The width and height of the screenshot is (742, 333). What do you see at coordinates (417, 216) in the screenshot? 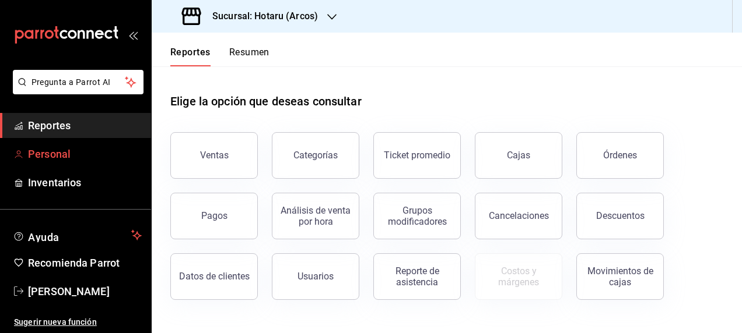
I see `button: Grupos modificadores` at bounding box center [417, 216].